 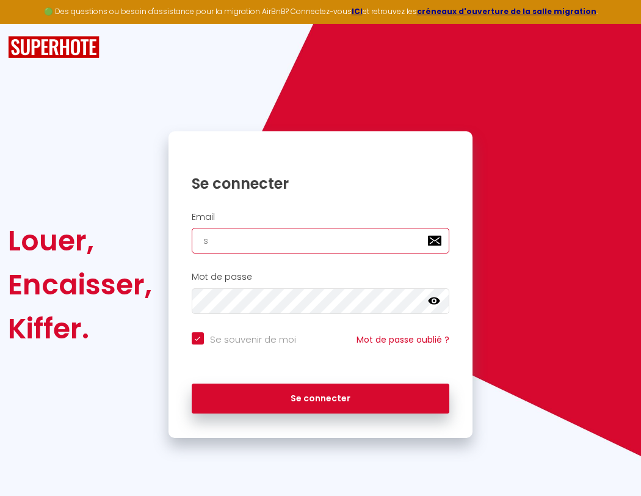 I want to click on img: SuperHote logo, so click(x=54, y=47).